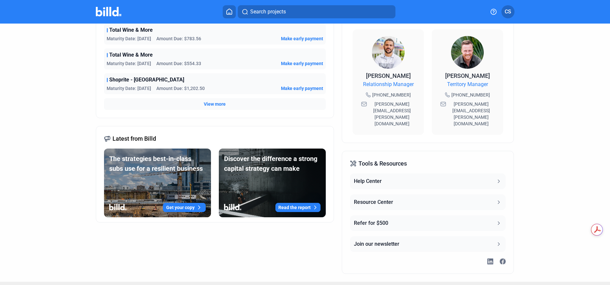 Image resolution: width=610 pixels, height=285 pixels. Describe the element at coordinates (157, 164) in the screenshot. I see `div: The strategies best-in-class subs use for a resilient business` at that location.